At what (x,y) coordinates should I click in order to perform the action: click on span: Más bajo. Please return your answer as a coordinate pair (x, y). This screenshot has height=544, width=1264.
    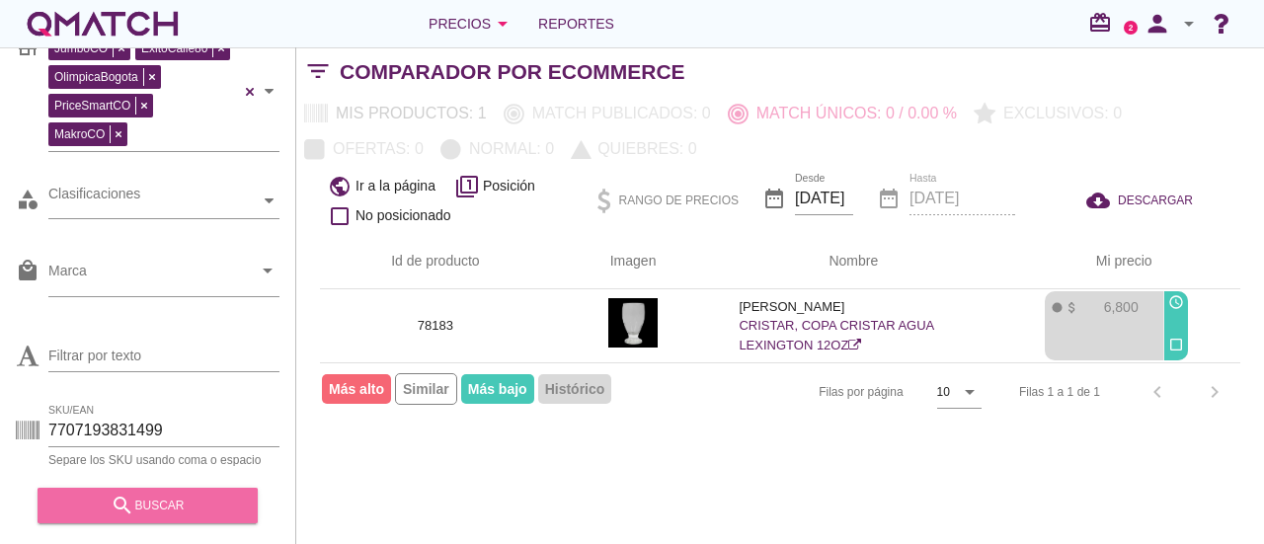
    Looking at the image, I should click on (498, 389).